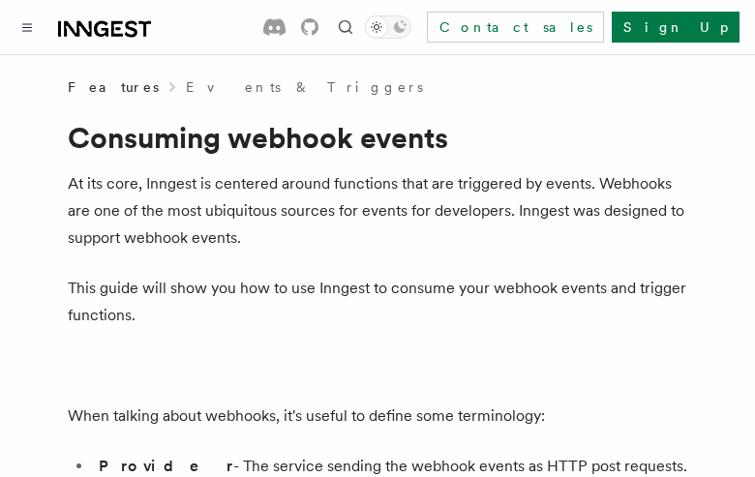 The width and height of the screenshot is (755, 477). I want to click on button: Find something..., so click(345, 27).